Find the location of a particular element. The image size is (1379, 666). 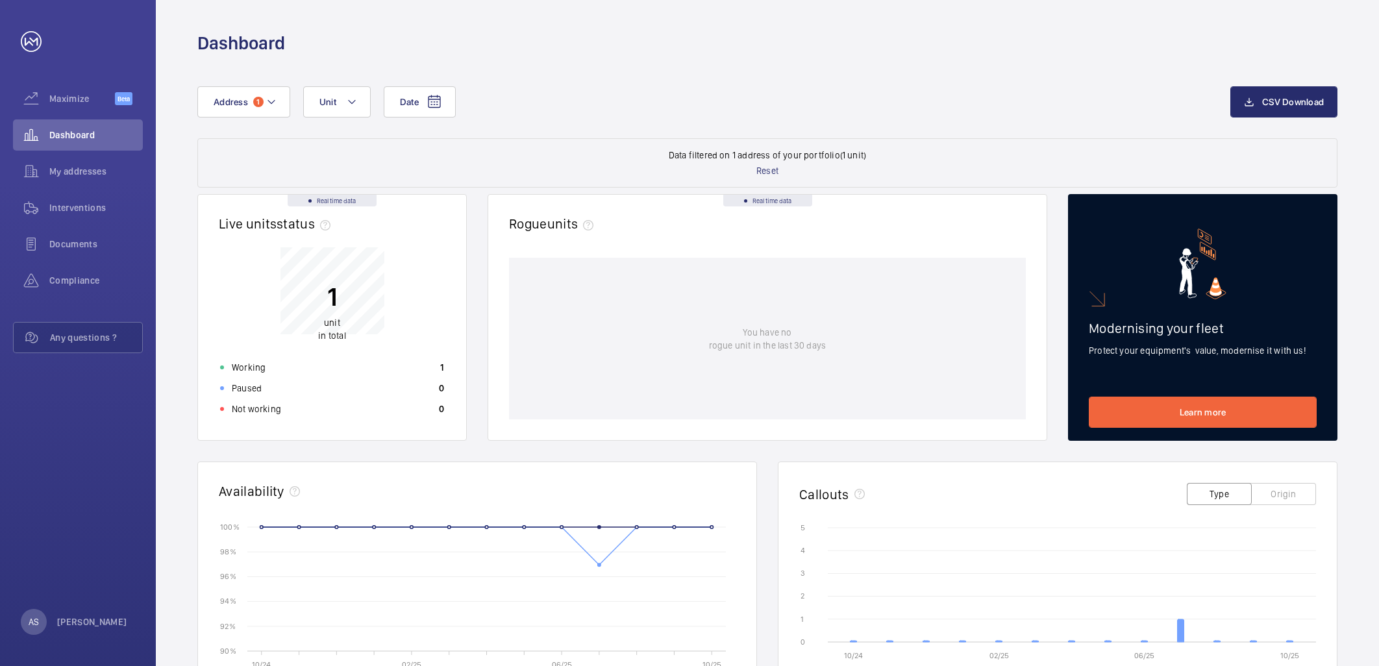

span: Date is located at coordinates (409, 102).